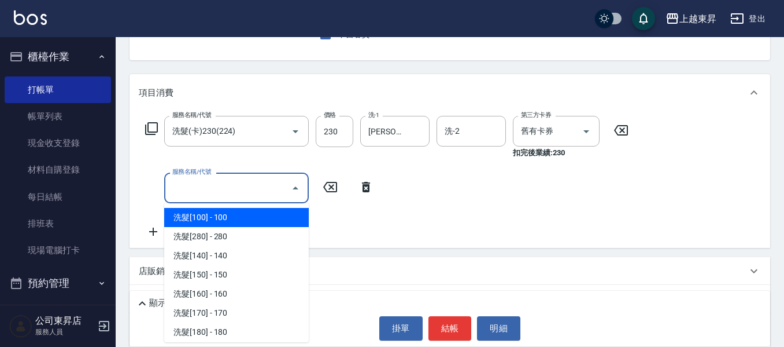  I want to click on button: 預約管理, so click(58, 283).